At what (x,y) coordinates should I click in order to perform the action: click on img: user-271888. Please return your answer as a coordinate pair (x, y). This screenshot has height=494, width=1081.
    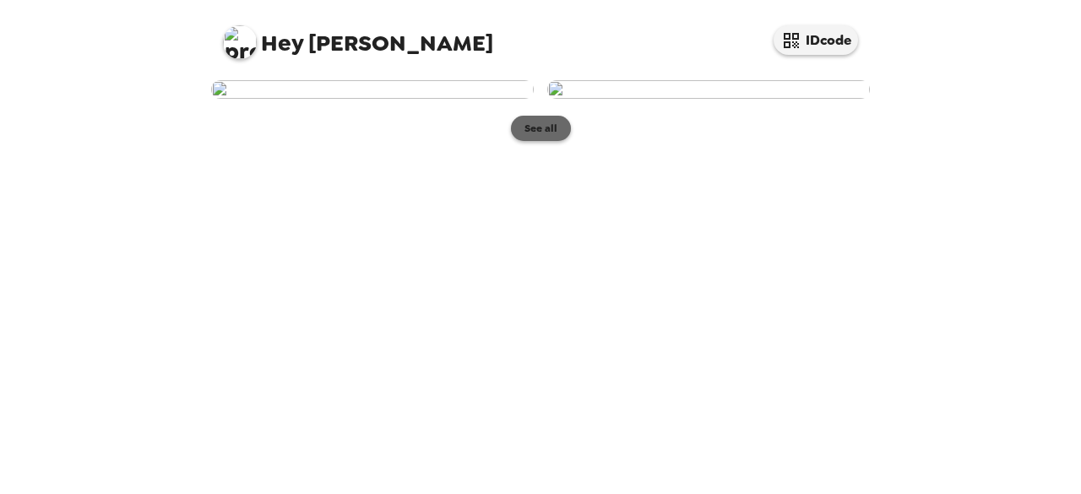
    Looking at the image, I should click on (708, 90).